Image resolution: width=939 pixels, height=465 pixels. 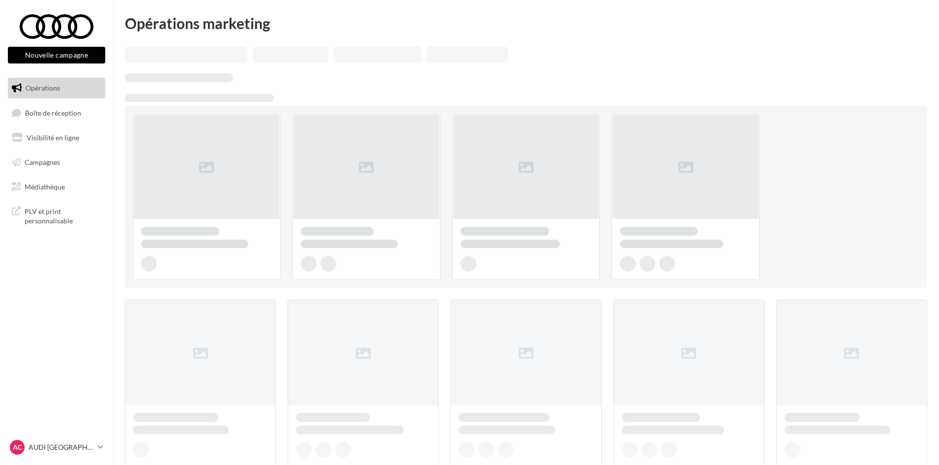 What do you see at coordinates (45, 186) in the screenshot?
I see `span: Médiathèque` at bounding box center [45, 186].